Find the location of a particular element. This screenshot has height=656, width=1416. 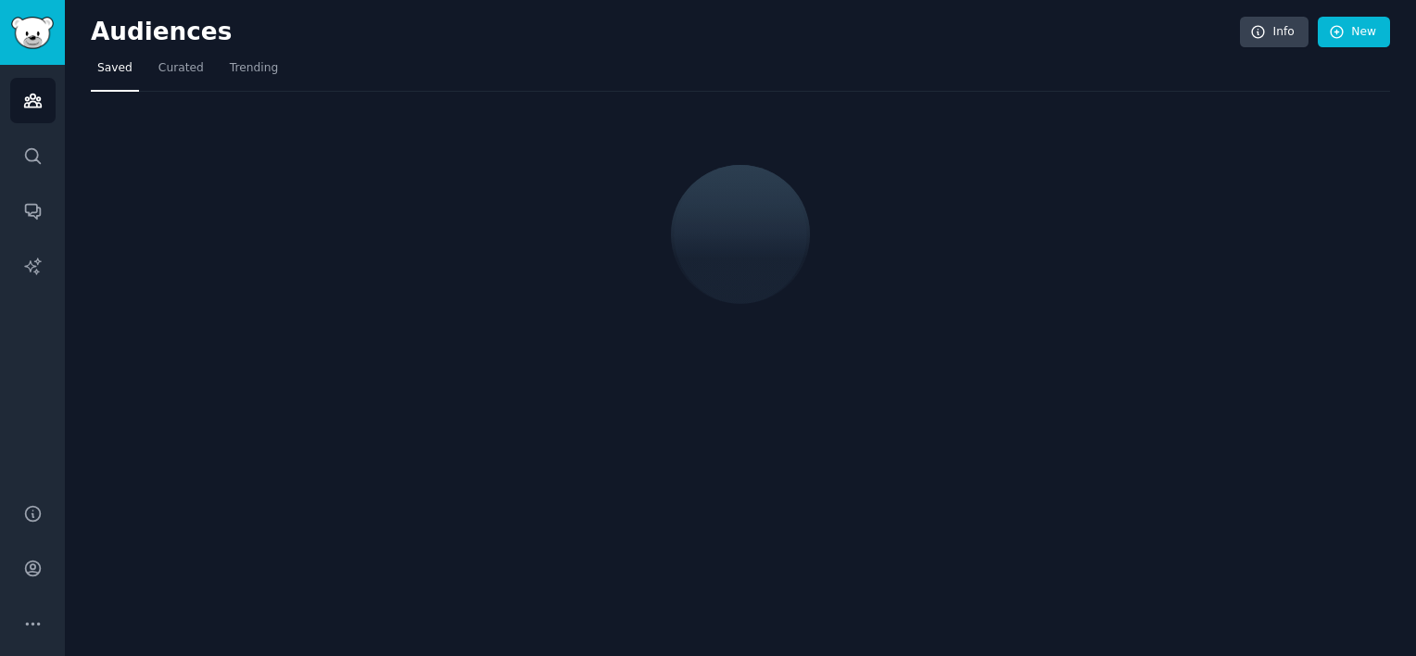

a: Curated is located at coordinates (181, 72).